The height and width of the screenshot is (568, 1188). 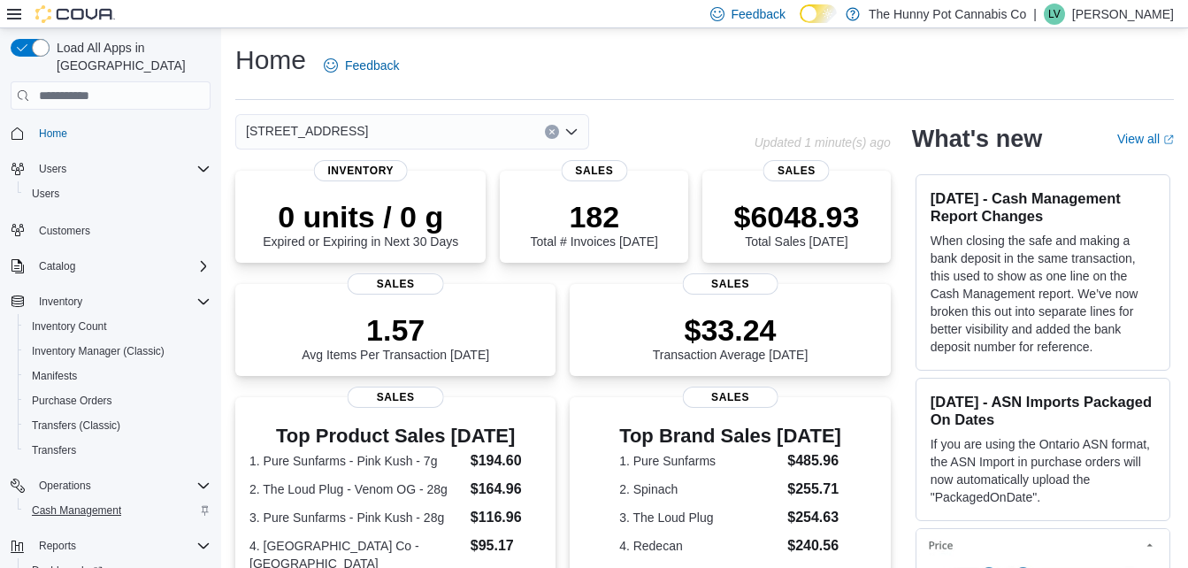 What do you see at coordinates (818, 13) in the screenshot?
I see `input: Dark Mode` at bounding box center [818, 13].